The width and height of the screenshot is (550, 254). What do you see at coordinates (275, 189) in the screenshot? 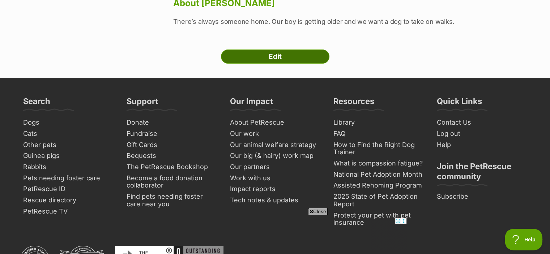
I see `a: Impact reports` at bounding box center [275, 189].